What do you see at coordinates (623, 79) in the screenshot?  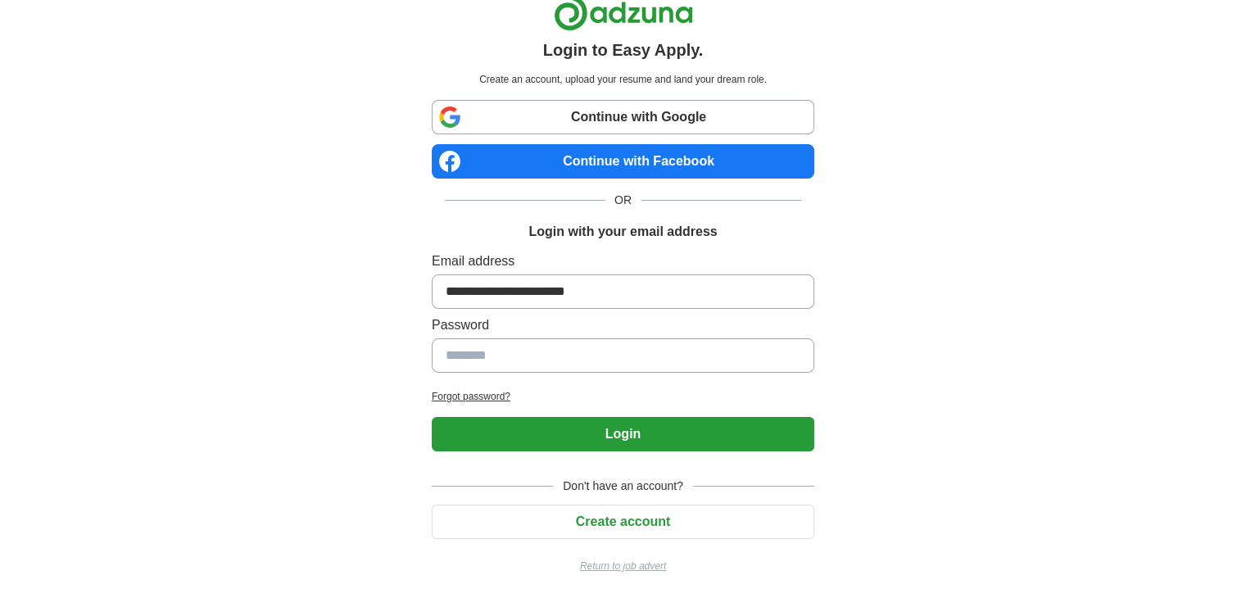 I see `p: Create an account, upload your resume and land your dream role.` at bounding box center [623, 79].